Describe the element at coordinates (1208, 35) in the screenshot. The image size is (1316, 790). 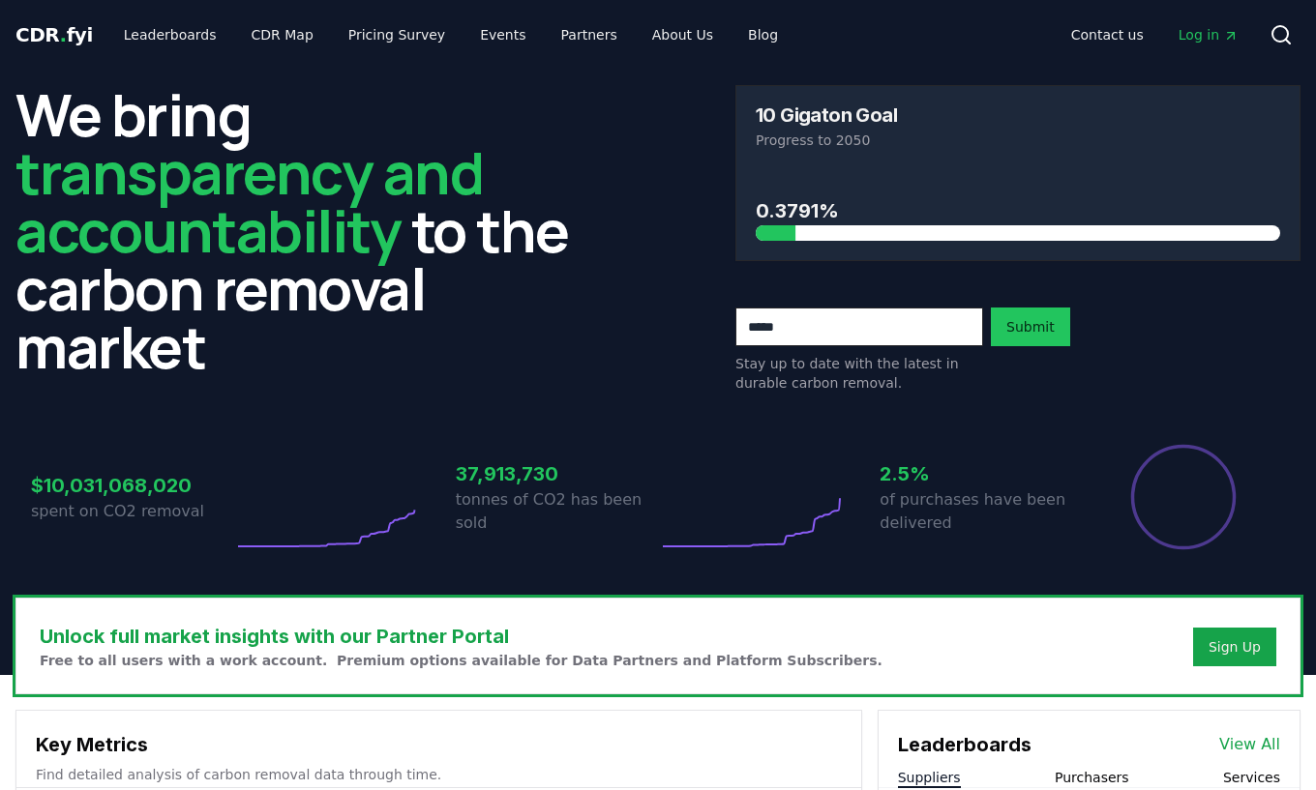
I see `span: Log in` at that location.